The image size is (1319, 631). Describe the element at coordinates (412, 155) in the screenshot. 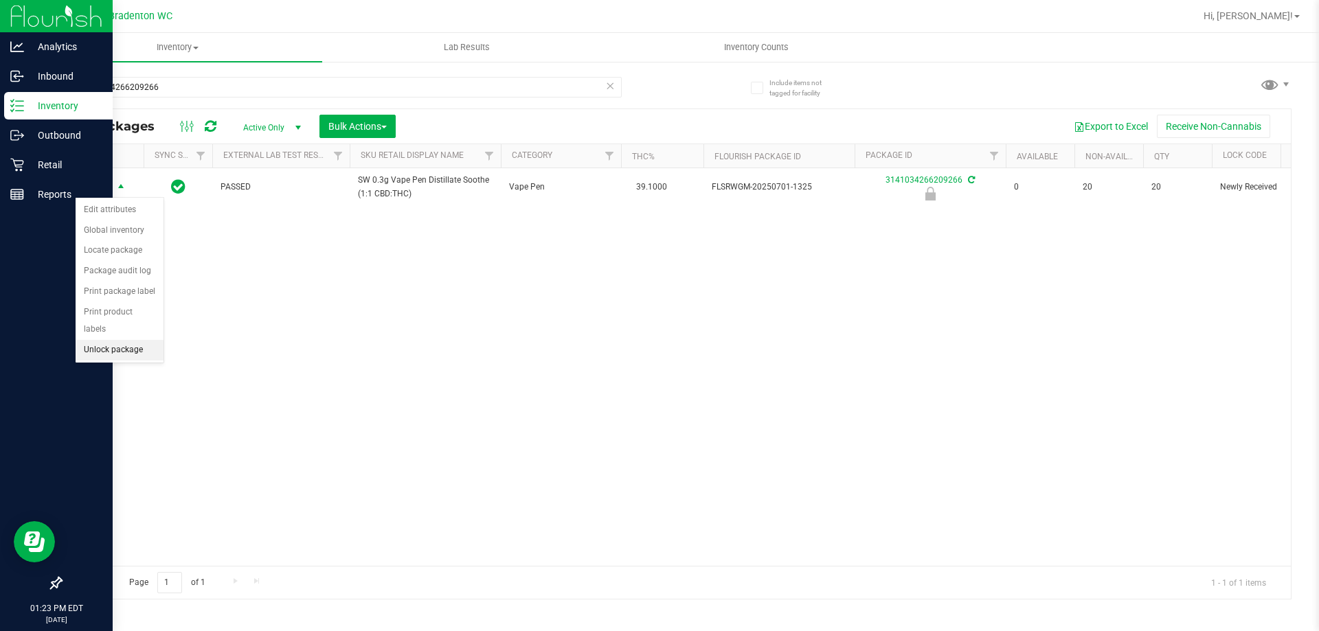

I see `a: Sku Retail Display Name` at that location.